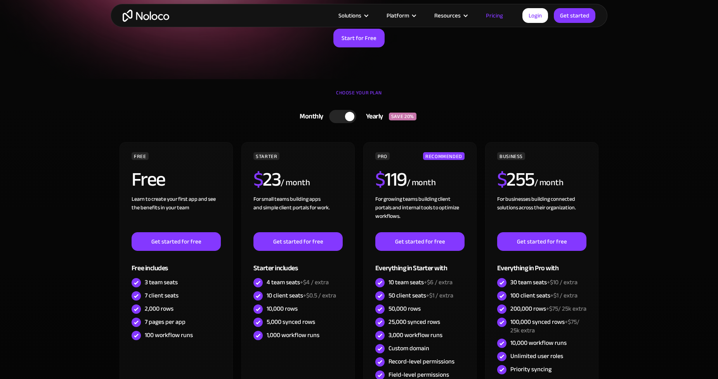 The width and height of the screenshot is (718, 379). What do you see at coordinates (420, 213) in the screenshot?
I see `div: For growing teams building client portals and internal tools to optimize workflows.` at bounding box center [420, 213].